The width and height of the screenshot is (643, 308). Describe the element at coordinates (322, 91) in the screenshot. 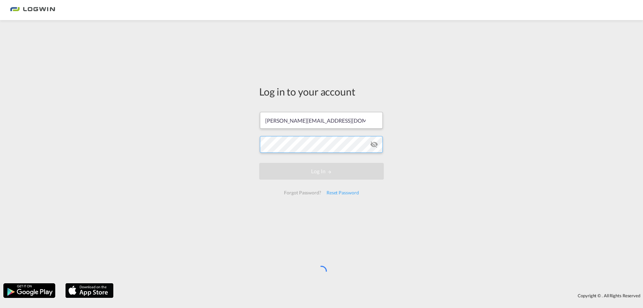

I see `div: Log in to your account` at that location.